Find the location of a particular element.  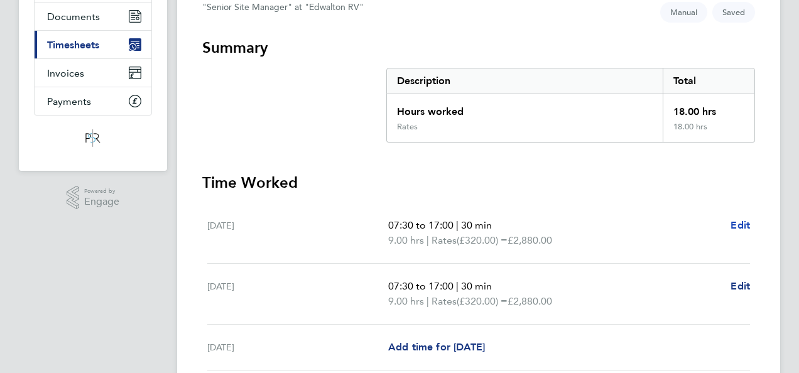

div: Hours worked is located at coordinates (524, 108).